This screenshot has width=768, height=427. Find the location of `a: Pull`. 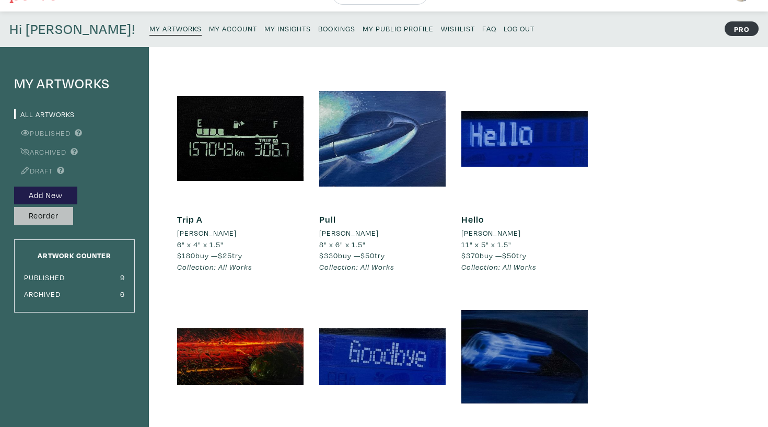

a: Pull is located at coordinates (328, 219).